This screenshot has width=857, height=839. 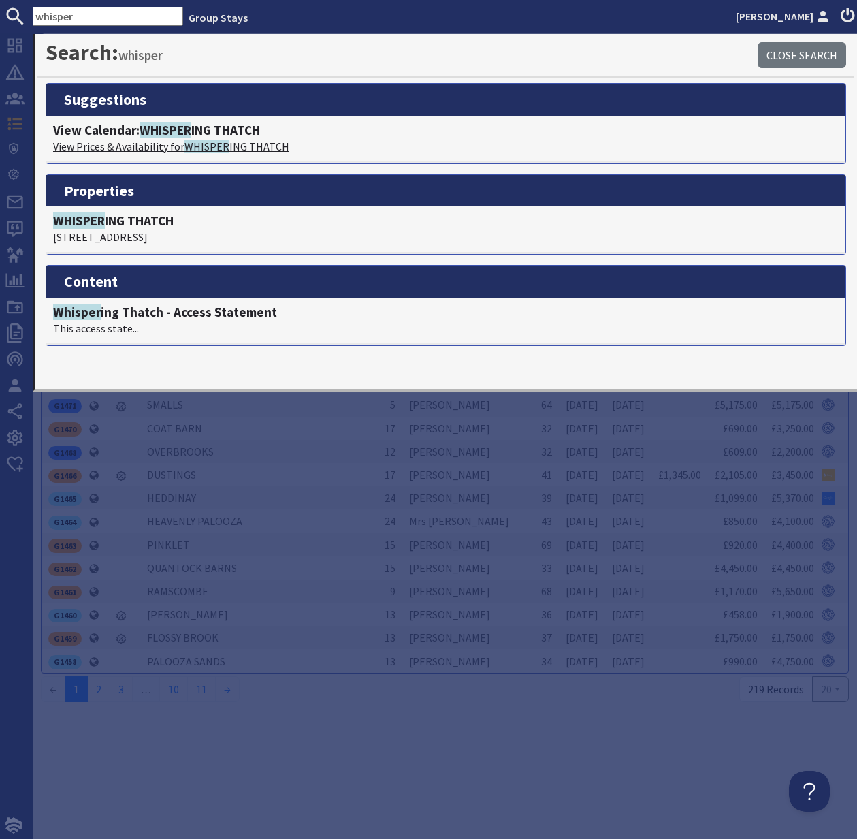 What do you see at coordinates (390, 498) in the screenshot?
I see `span: 24` at bounding box center [390, 498].